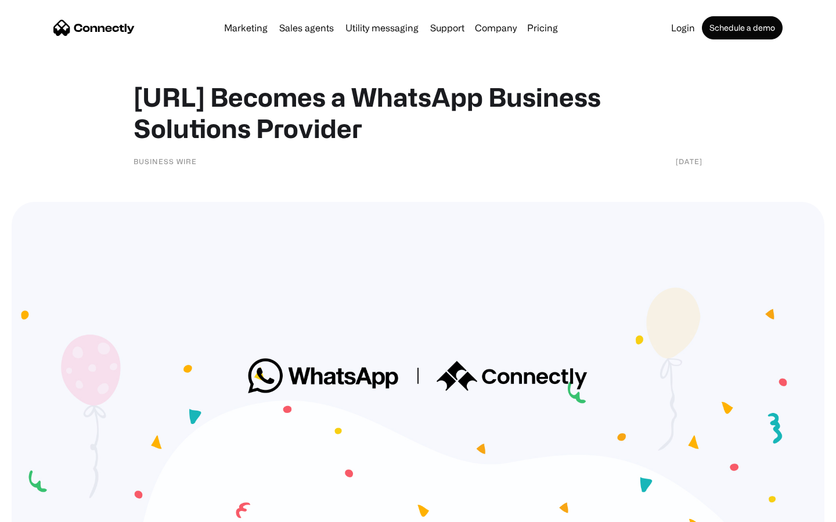 The height and width of the screenshot is (522, 836). Describe the element at coordinates (245, 28) in the screenshot. I see `a: Marketing` at that location.